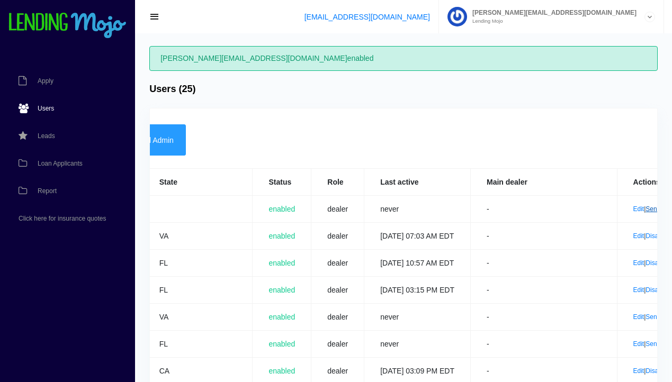 The image size is (672, 382). Describe the element at coordinates (60, 164) in the screenshot. I see `span: Loan Applicants` at that location.